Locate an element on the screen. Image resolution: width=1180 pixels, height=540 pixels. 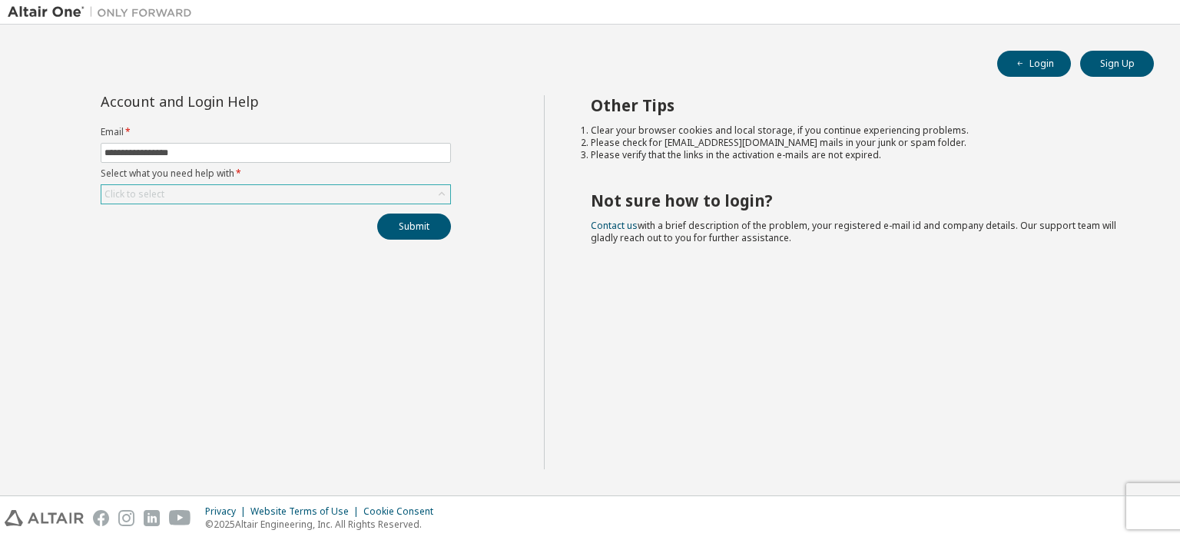
h2: Not sure how to login? is located at coordinates (859, 200).